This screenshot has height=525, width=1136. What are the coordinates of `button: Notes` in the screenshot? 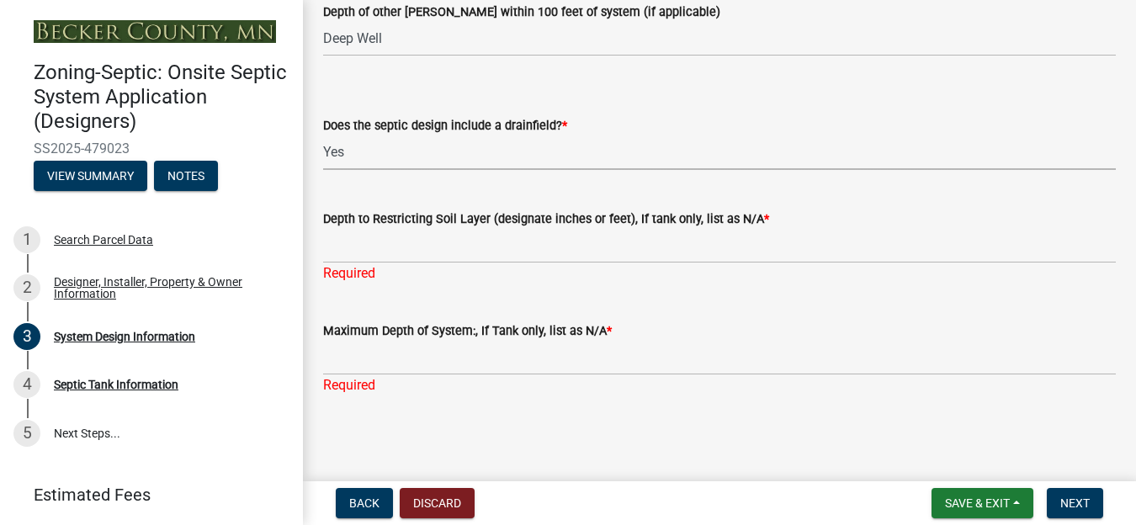 It's located at (186, 176).